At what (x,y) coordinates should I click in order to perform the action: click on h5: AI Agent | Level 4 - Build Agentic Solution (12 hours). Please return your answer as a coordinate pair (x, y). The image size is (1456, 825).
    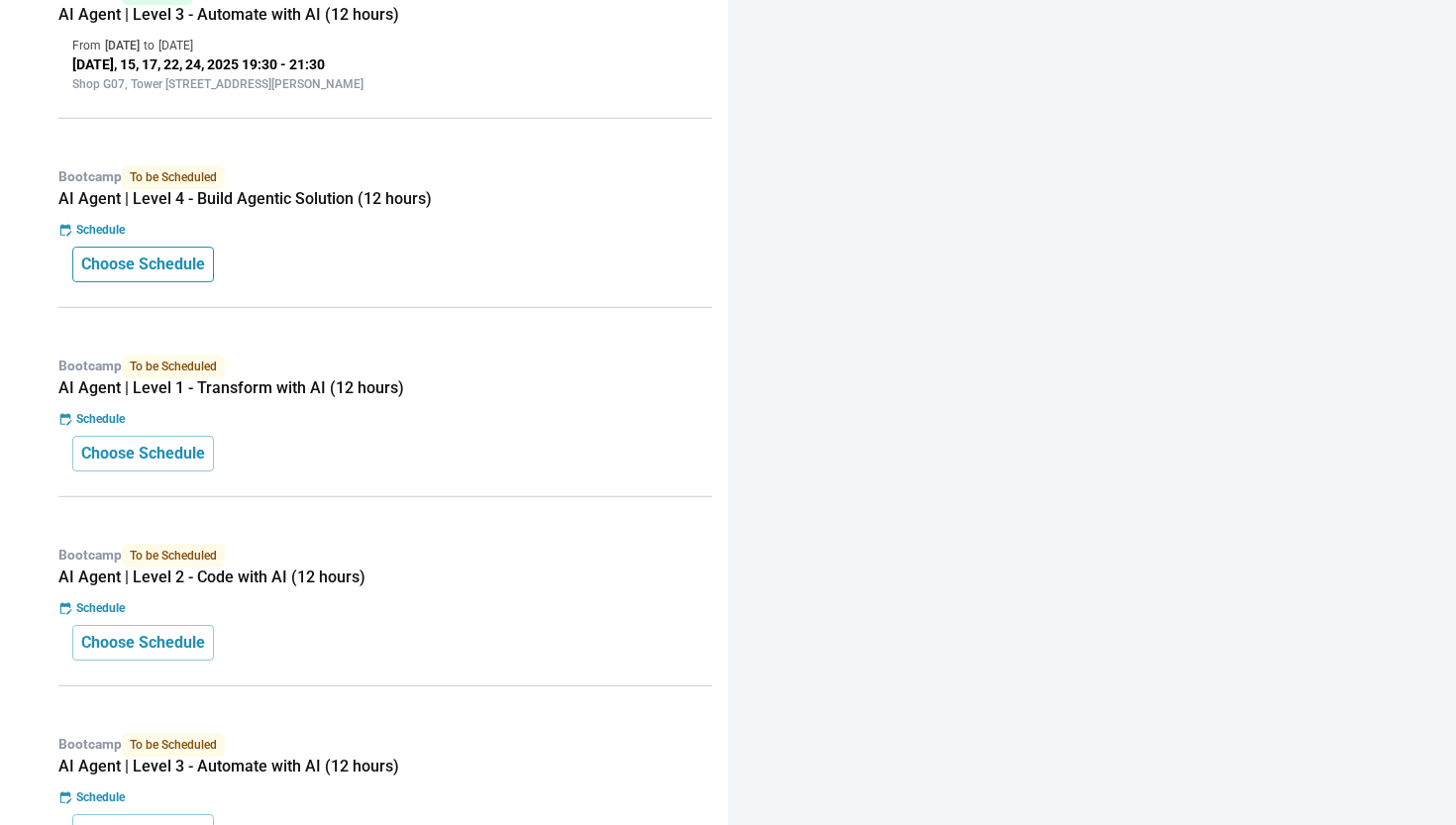
    Looking at the image, I should click on (386, 199).